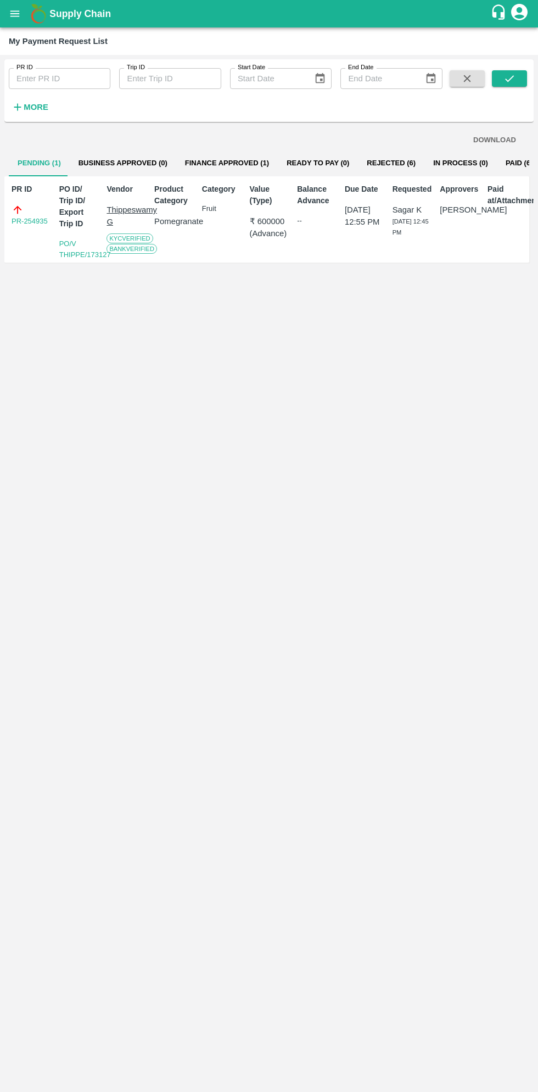 This screenshot has height=1092, width=538. I want to click on span: KYC Verified, so click(130, 238).